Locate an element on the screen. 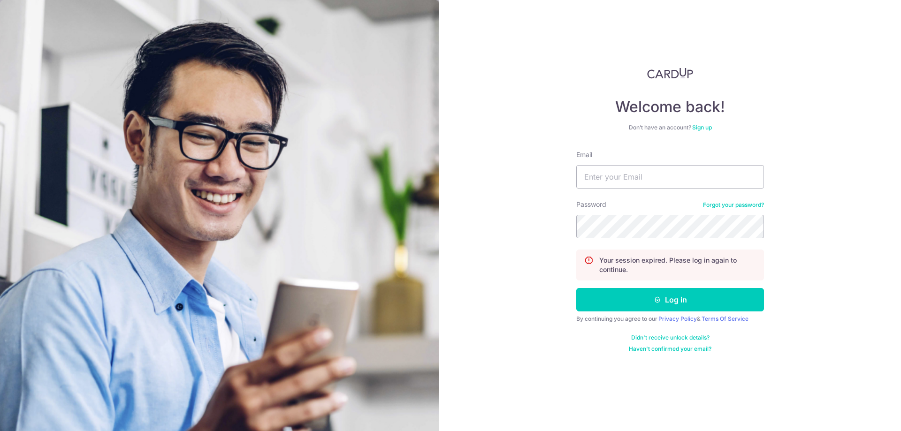  a: Sign up is located at coordinates (702, 127).